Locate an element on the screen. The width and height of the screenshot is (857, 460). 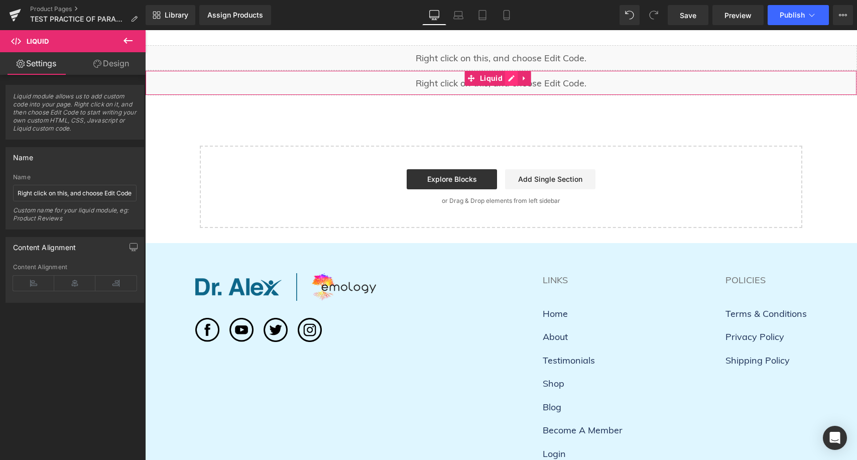
a: Home is located at coordinates (410, 283).